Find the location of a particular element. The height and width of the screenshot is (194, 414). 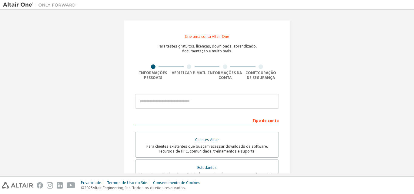

img: facebook.svg is located at coordinates (40, 185).